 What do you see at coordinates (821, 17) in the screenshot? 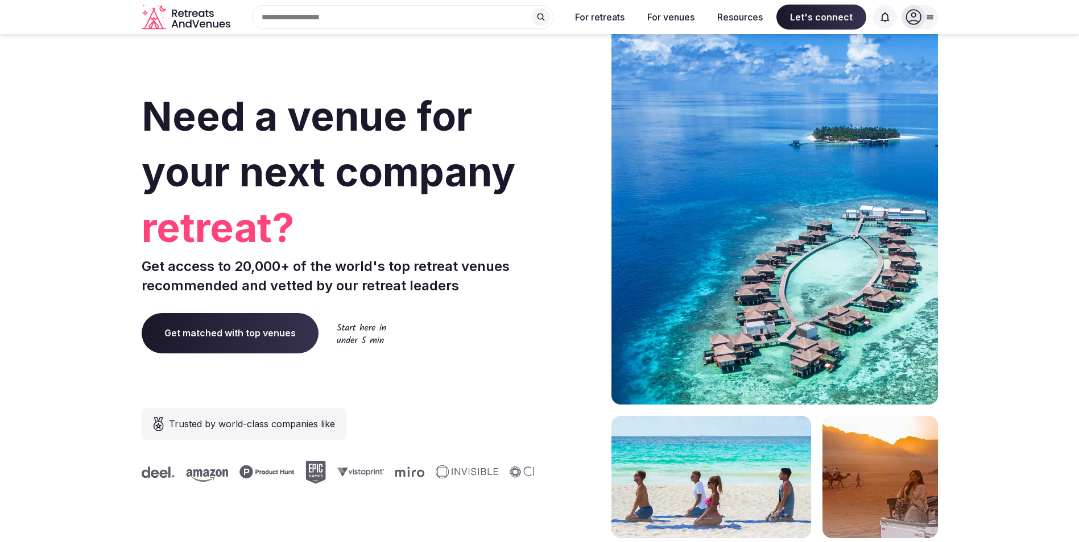
I see `span: Let's connect` at bounding box center [821, 17].